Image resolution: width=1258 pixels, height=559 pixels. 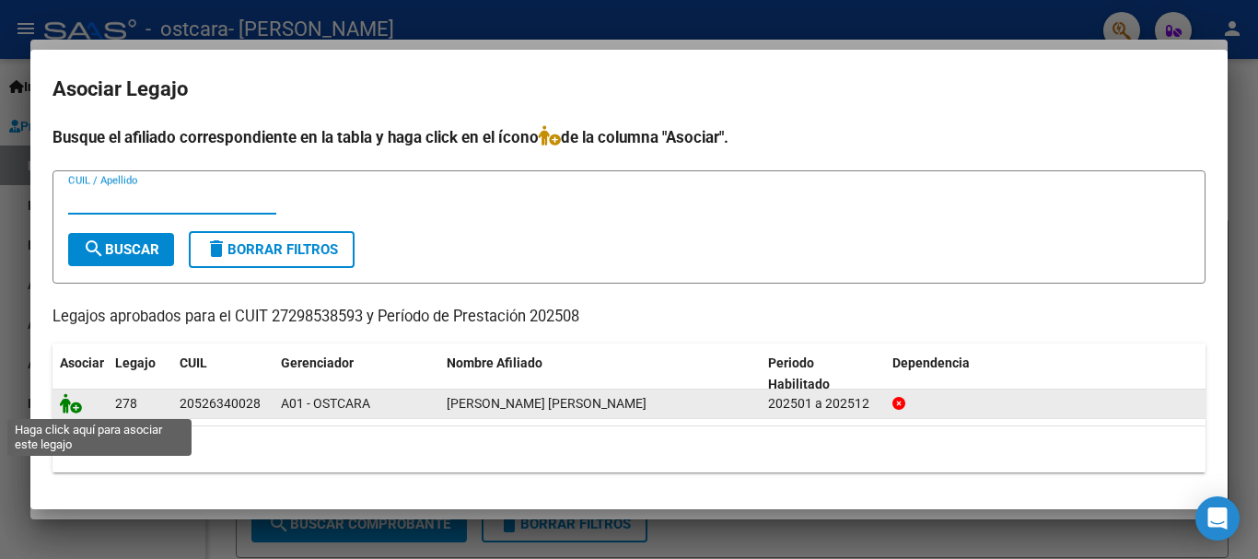 What do you see at coordinates (82, 363) in the screenshot?
I see `span: Asociar` at bounding box center [82, 363].